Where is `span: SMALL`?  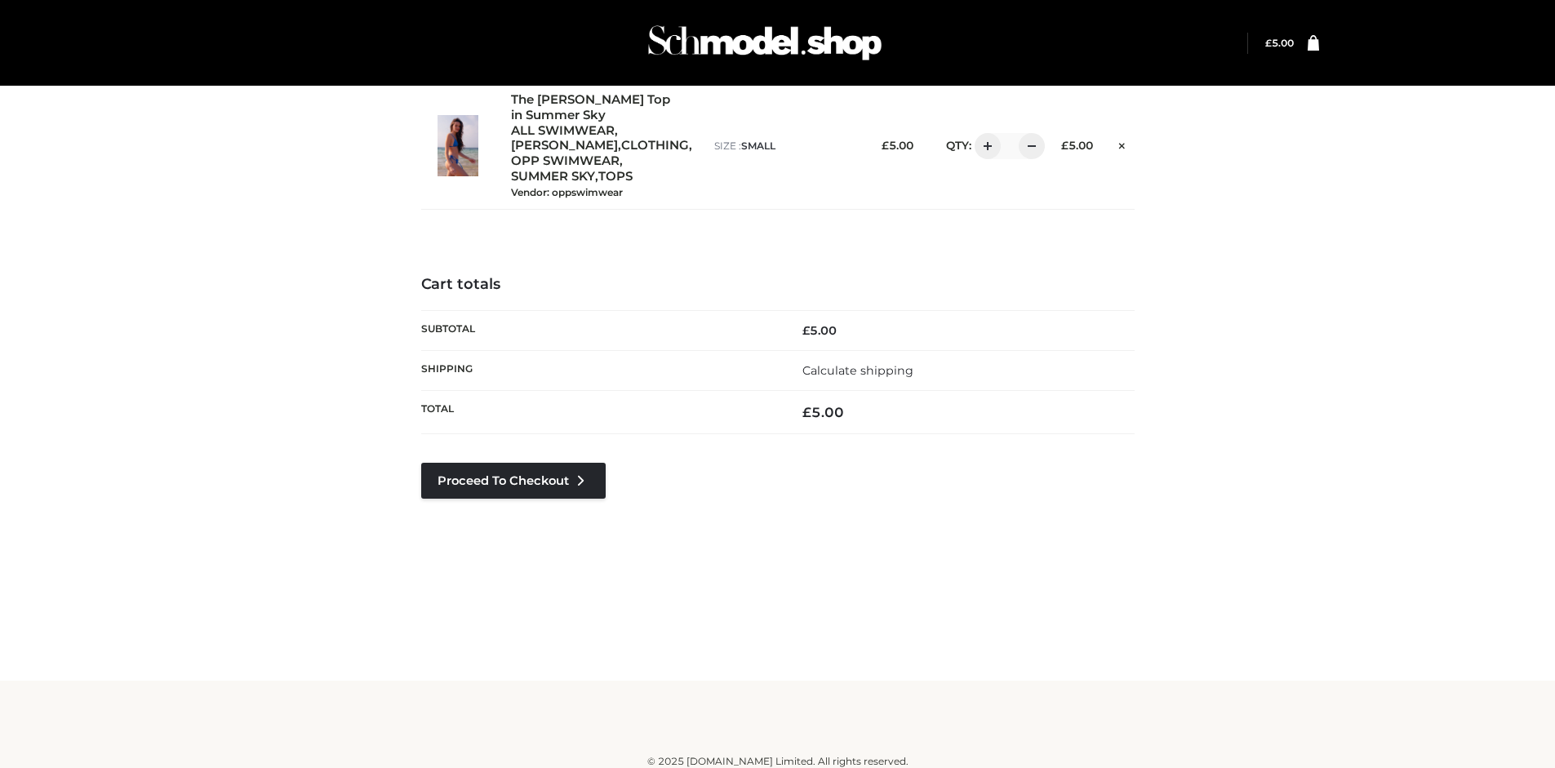
span: SMALL is located at coordinates (758, 145).